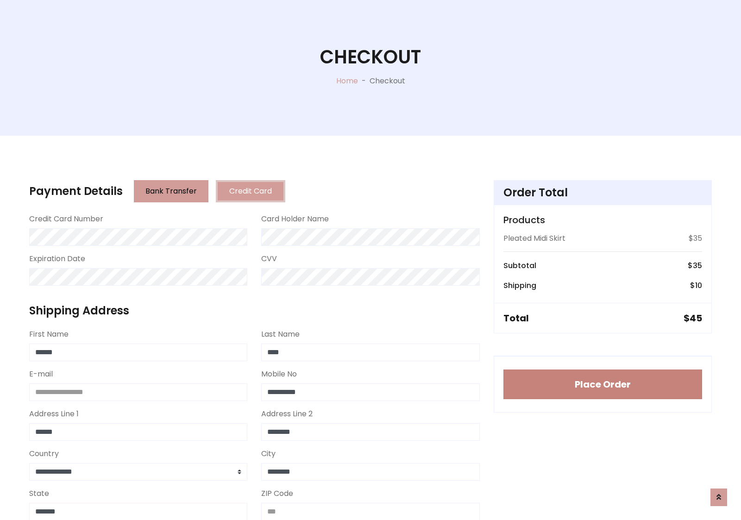 The width and height of the screenshot is (741, 520). I want to click on h5: Total, so click(516, 318).